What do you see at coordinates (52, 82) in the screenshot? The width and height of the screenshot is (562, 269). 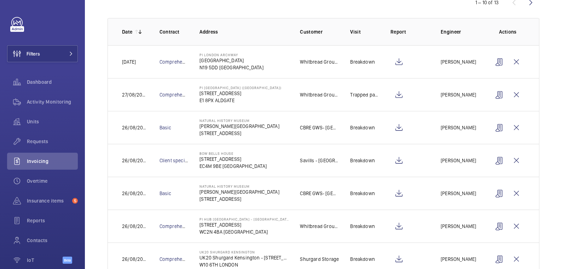 I see `span: Dashboard` at bounding box center [52, 82].